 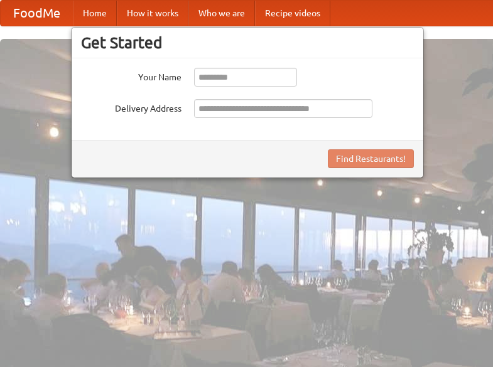 What do you see at coordinates (370, 159) in the screenshot?
I see `button: Find Restaurants!` at bounding box center [370, 159].